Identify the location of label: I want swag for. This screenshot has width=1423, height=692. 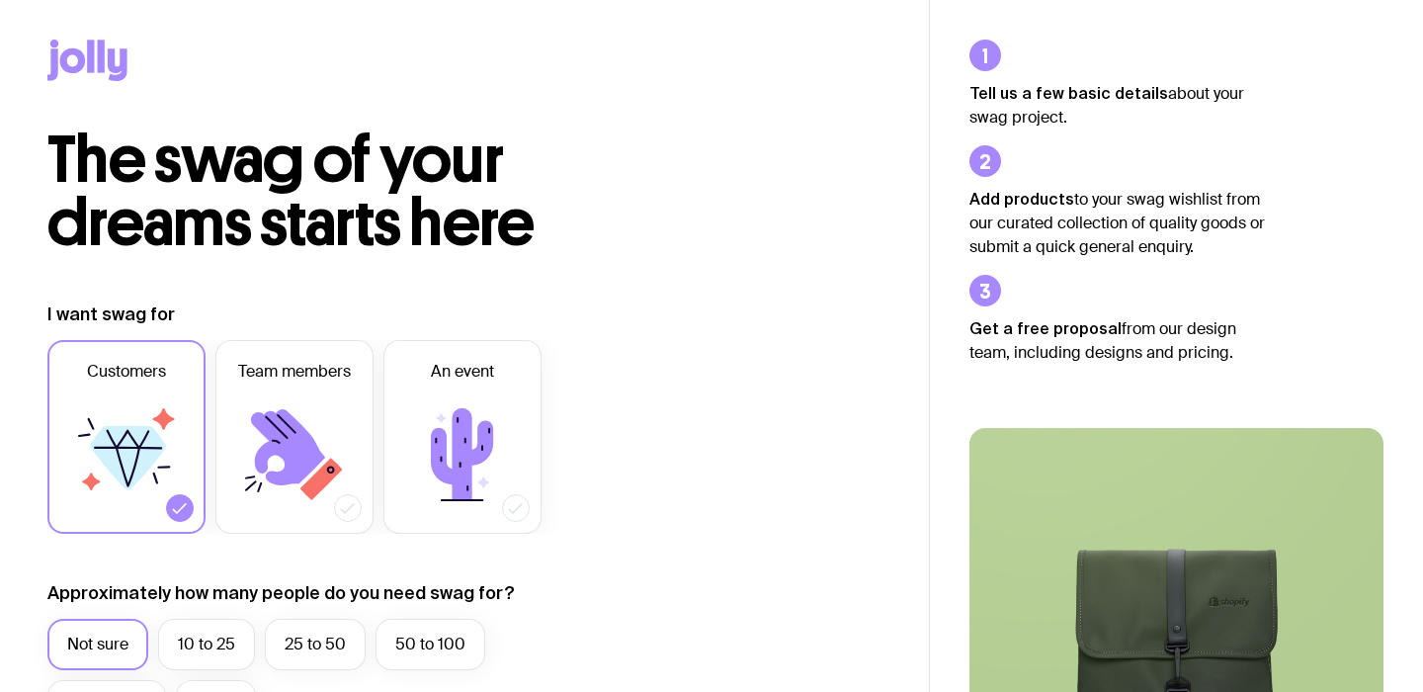
(111, 314).